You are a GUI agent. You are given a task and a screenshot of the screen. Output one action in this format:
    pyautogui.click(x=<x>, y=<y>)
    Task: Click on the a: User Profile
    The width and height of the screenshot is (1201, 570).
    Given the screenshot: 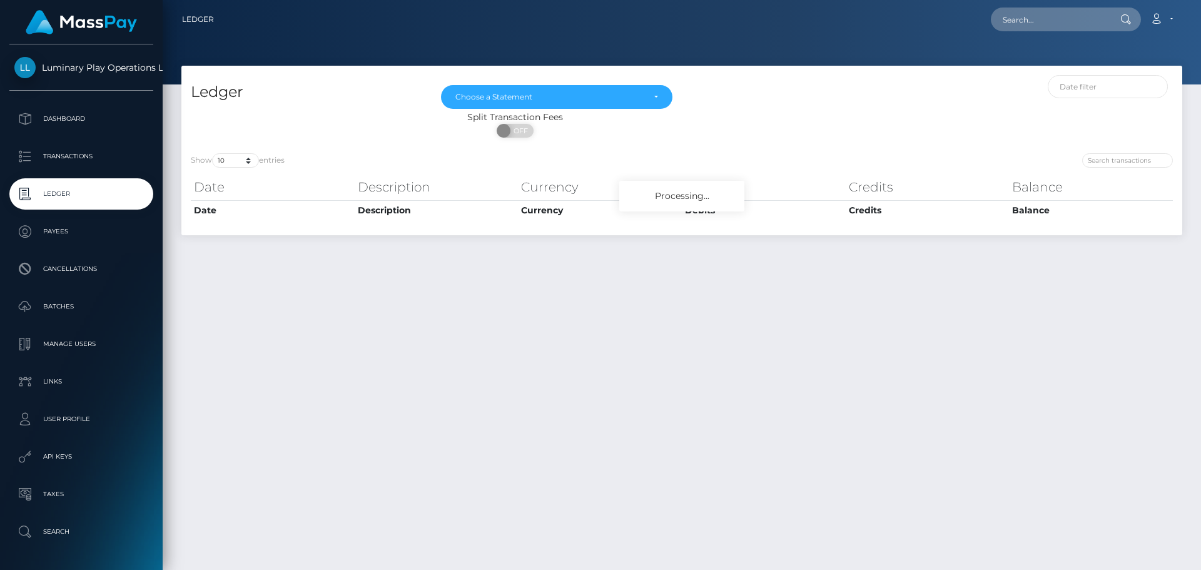 What is the action you would take?
    pyautogui.click(x=81, y=419)
    